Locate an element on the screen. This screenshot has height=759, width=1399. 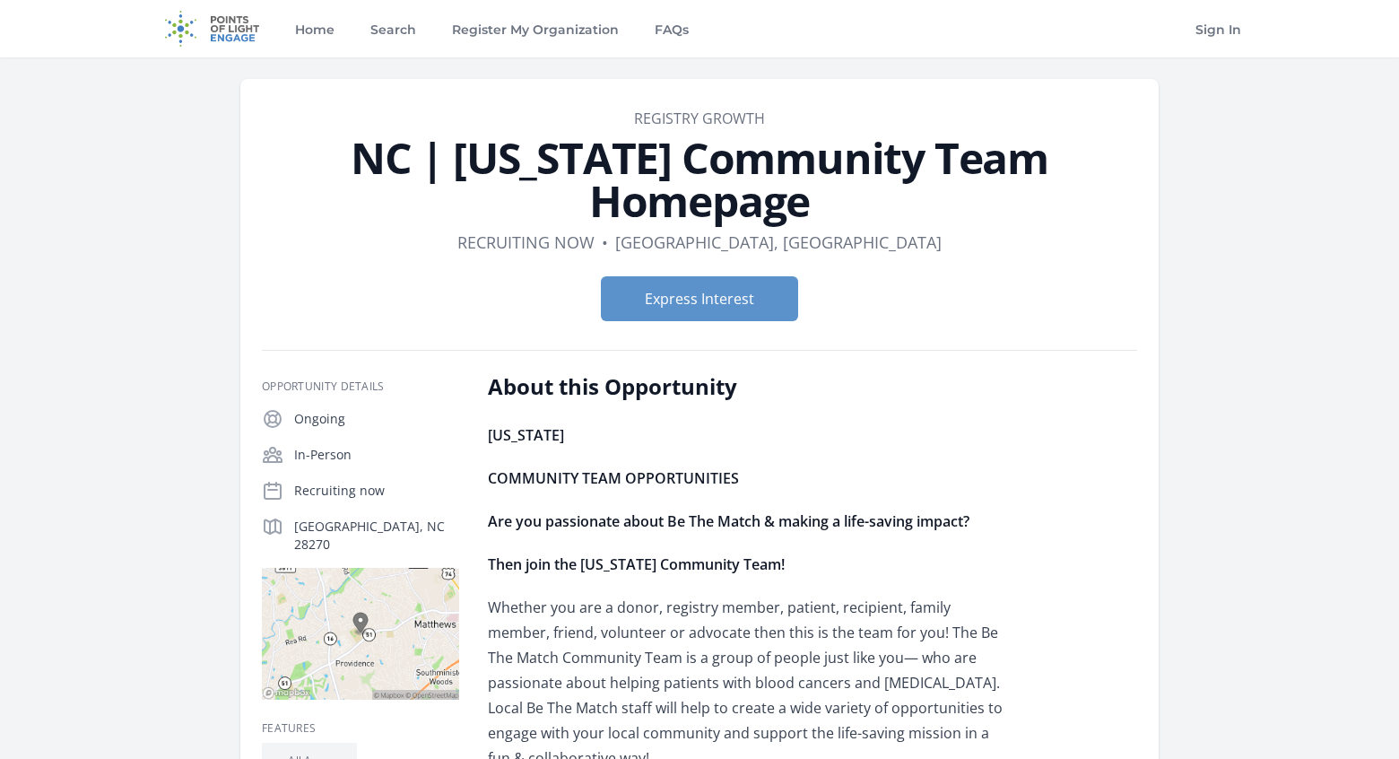
h2: About this Opportunity is located at coordinates (750, 386).